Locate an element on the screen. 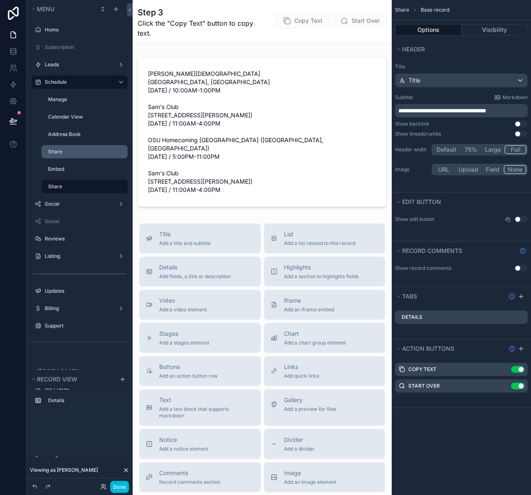 The width and height of the screenshot is (531, 495). label: Image is located at coordinates (412, 170).